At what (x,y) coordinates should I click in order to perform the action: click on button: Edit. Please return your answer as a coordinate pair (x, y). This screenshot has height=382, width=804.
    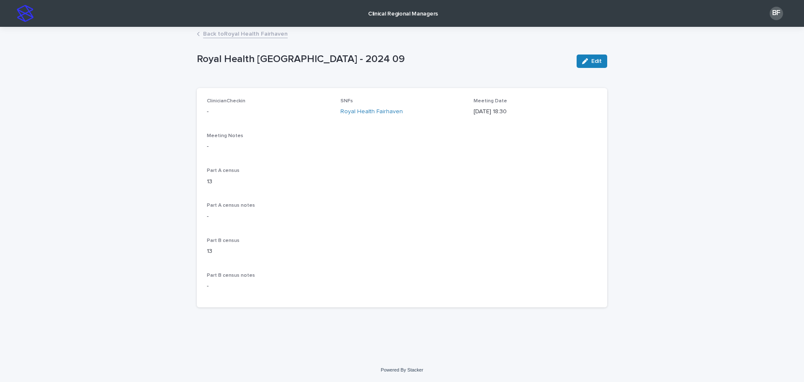
    Looking at the image, I should click on (592, 61).